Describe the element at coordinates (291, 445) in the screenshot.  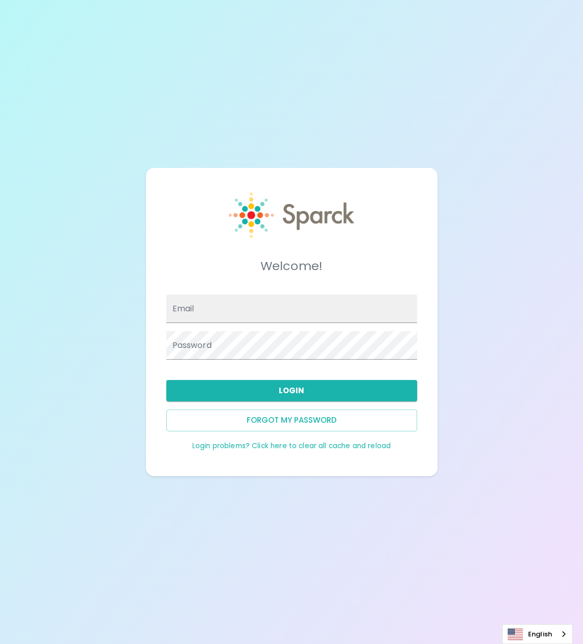
I see `a: Login problems? Click here to clear all cache and reload` at that location.